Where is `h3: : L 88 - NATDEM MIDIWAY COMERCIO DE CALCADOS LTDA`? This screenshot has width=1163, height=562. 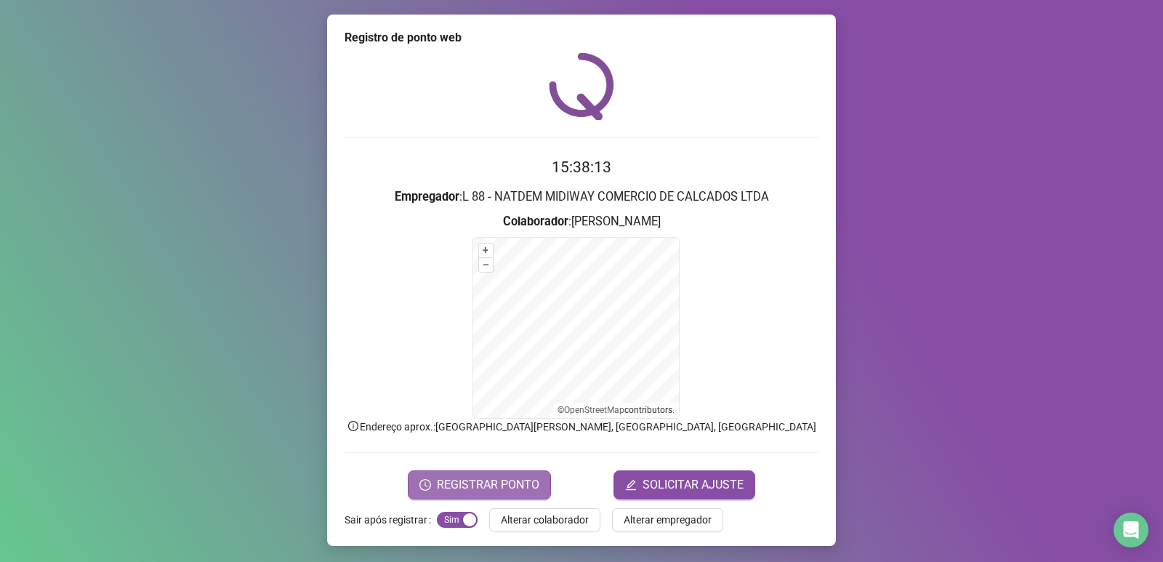 h3: : L 88 - NATDEM MIDIWAY COMERCIO DE CALCADOS LTDA is located at coordinates (582, 197).